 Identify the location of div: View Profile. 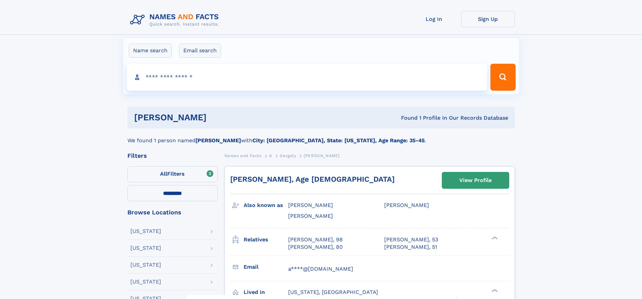
(476, 180).